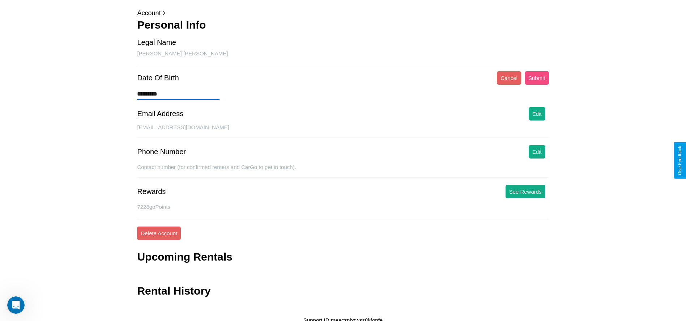  What do you see at coordinates (343, 13) in the screenshot?
I see `p: Account` at bounding box center [343, 13].